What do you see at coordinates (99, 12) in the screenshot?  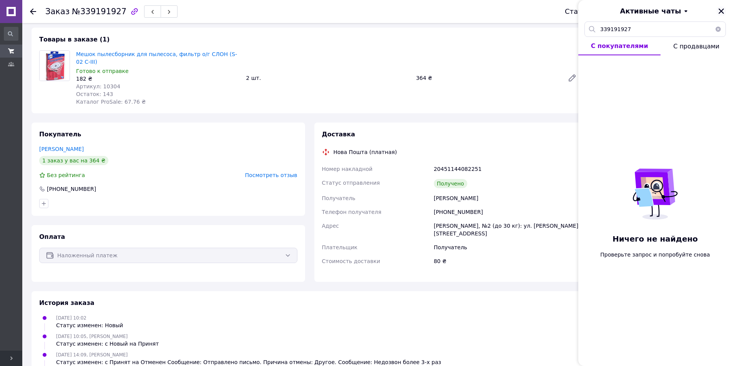 I see `span: №339191927` at bounding box center [99, 12].